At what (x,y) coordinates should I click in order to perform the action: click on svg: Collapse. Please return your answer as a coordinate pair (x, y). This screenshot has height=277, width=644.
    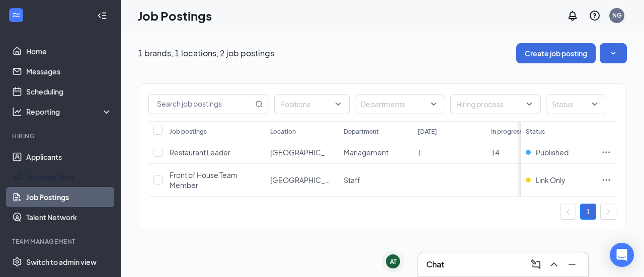
    Looking at the image, I should click on (102, 16).